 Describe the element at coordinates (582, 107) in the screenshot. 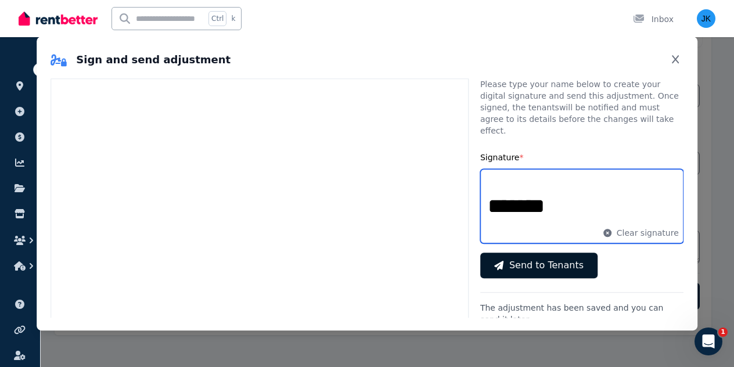

I see `p: Please type your name below to create your digital signature and send this adjustment. Once signe...` at that location.